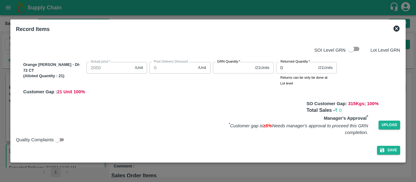 Image resolution: width=416 pixels, height=182 pixels. Describe the element at coordinates (385, 50) in the screenshot. I see `p: Lot Level GRN` at that location.